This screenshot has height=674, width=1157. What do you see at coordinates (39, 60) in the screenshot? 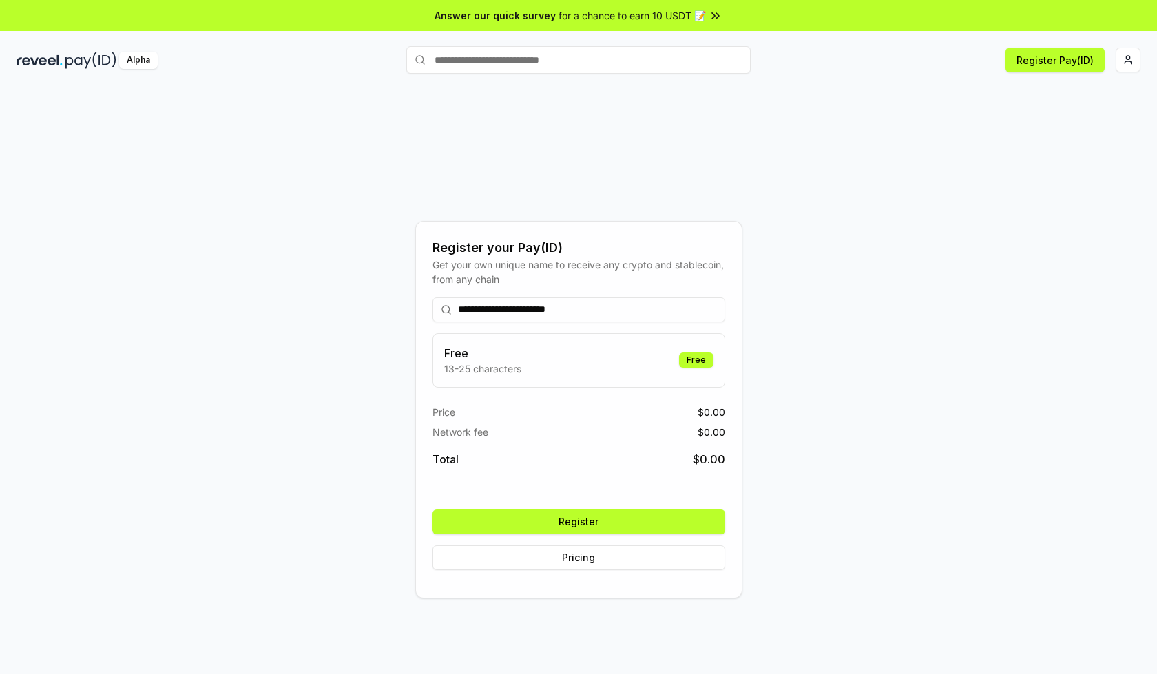
I see `img: reveel_dark` at bounding box center [39, 60].